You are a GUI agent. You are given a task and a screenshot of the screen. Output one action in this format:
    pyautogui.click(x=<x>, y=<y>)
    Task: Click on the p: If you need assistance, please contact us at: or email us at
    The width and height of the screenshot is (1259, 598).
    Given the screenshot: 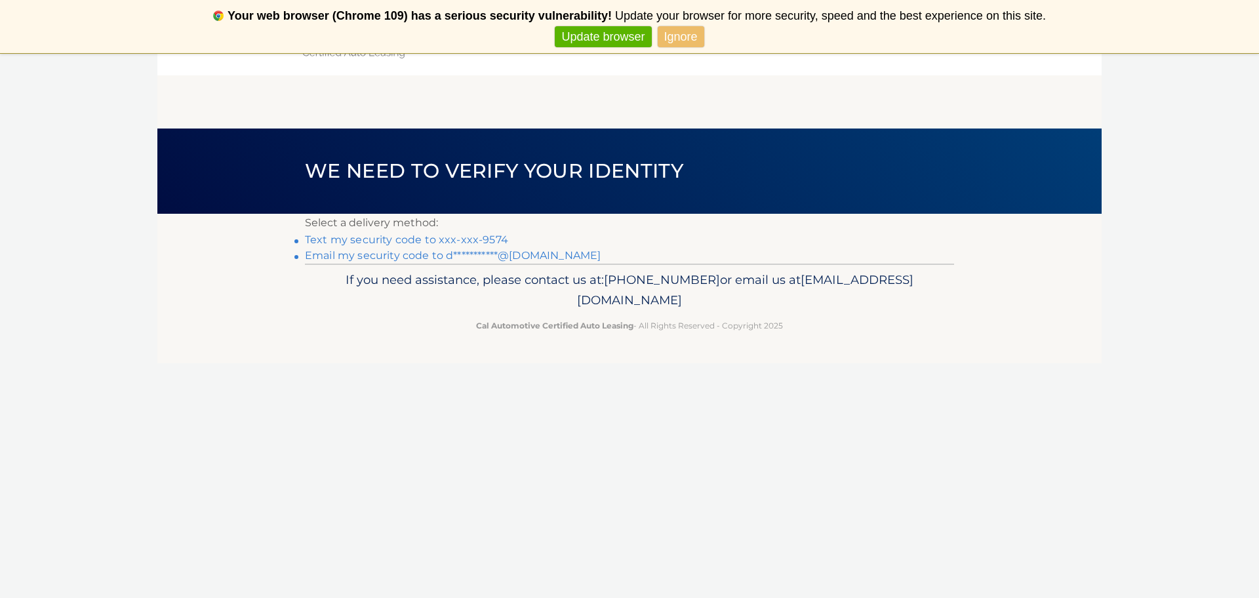 What is the action you would take?
    pyautogui.click(x=629, y=290)
    